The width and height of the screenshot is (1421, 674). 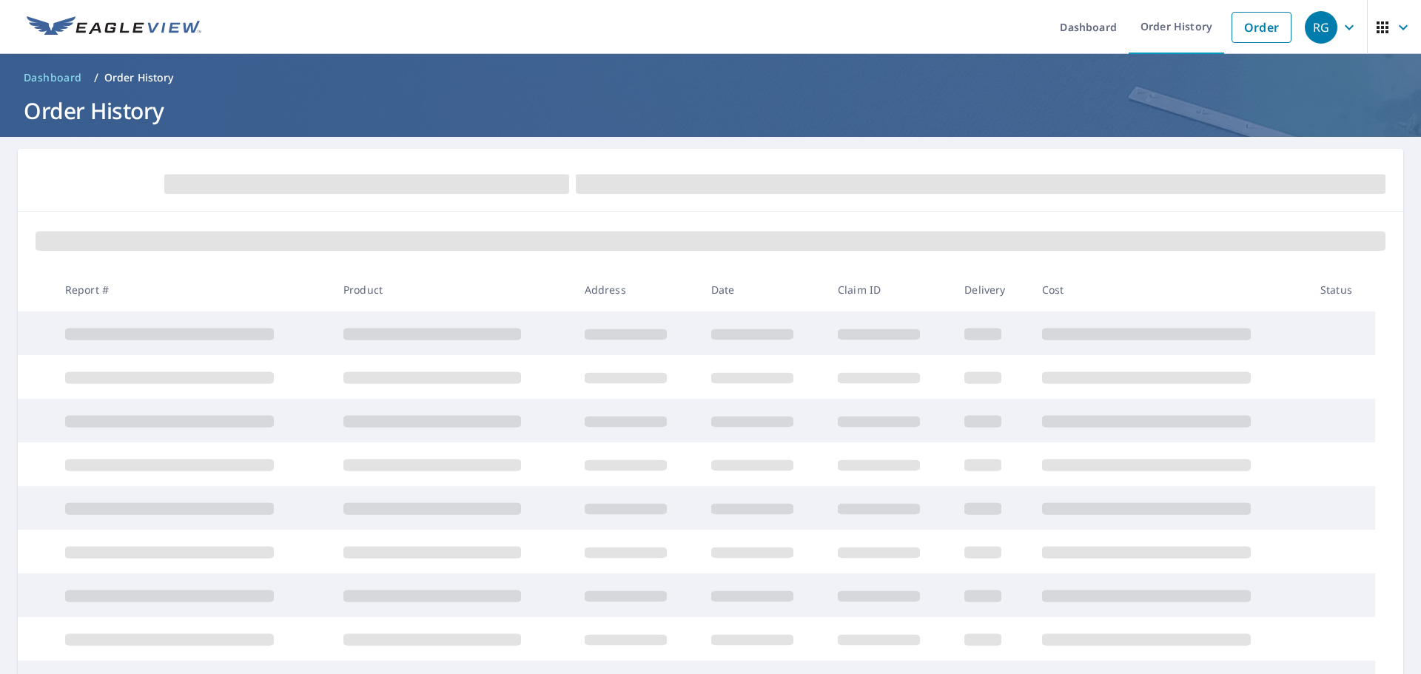 What do you see at coordinates (762, 289) in the screenshot?
I see `th: Date` at bounding box center [762, 289].